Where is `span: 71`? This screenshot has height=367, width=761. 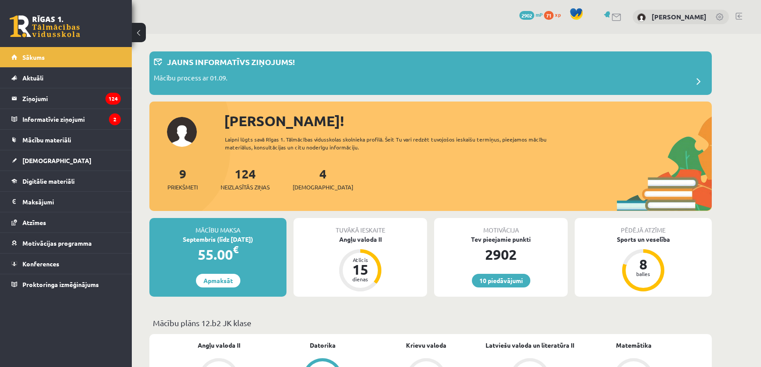
span: 71 is located at coordinates (549, 15).